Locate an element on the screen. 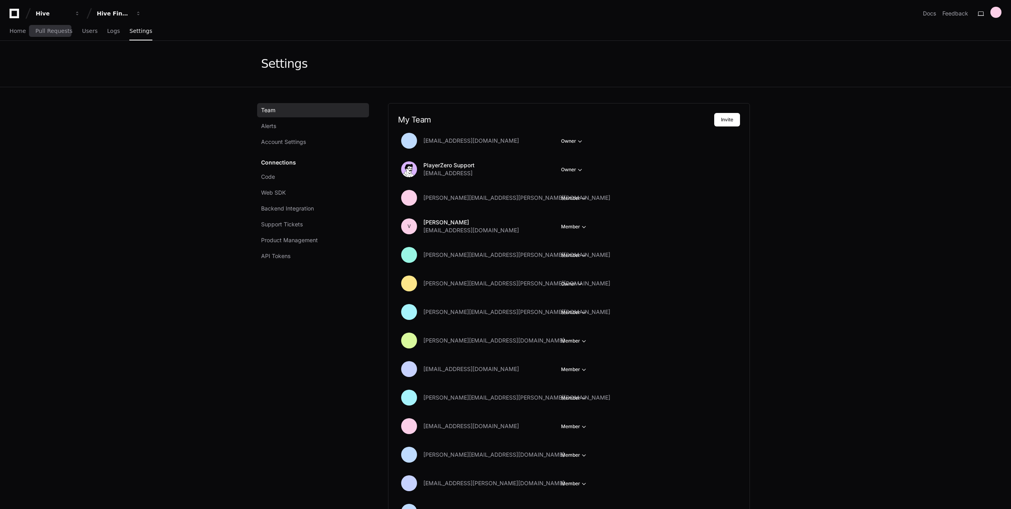 The width and height of the screenshot is (1011, 509). div: Hive Financial Systems is located at coordinates (114, 13).